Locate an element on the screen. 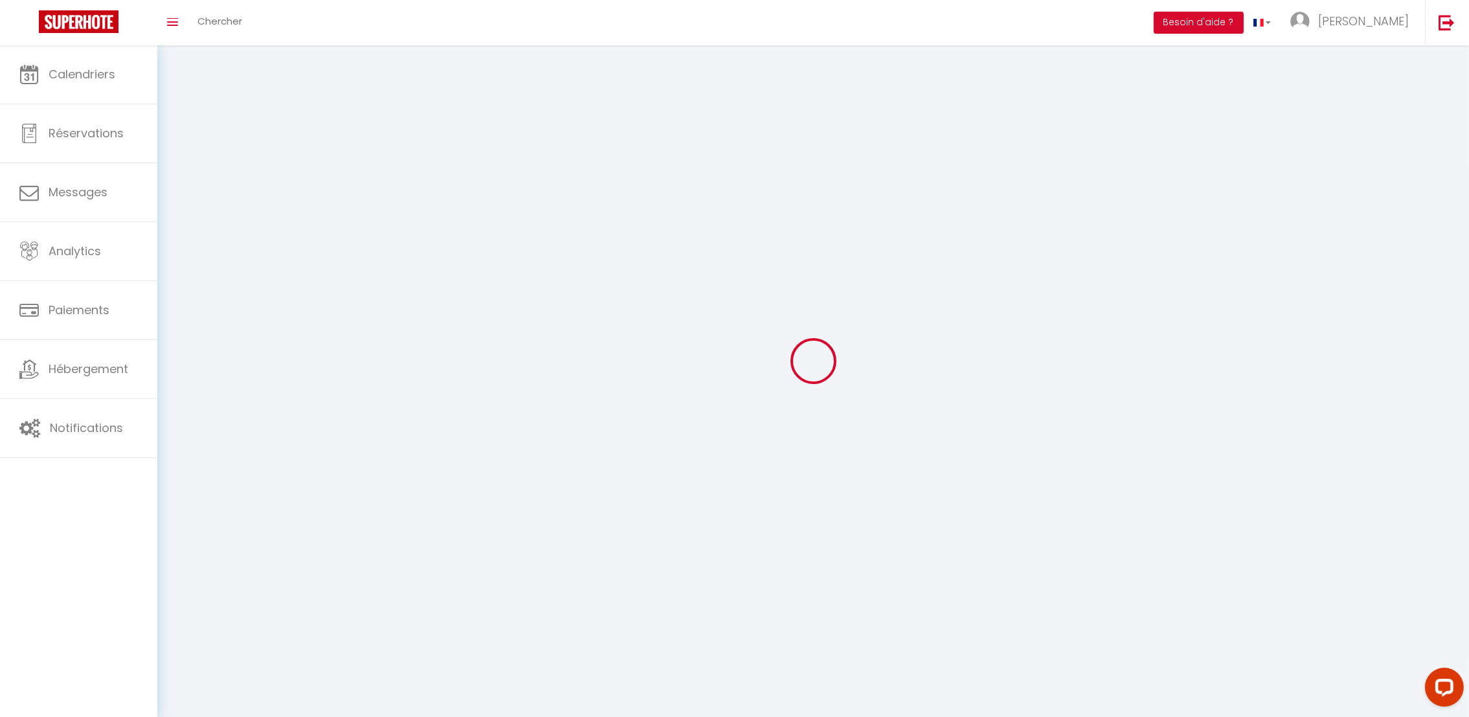 The width and height of the screenshot is (1469, 717). button: Besoin d'aide ? is located at coordinates (1198, 23).